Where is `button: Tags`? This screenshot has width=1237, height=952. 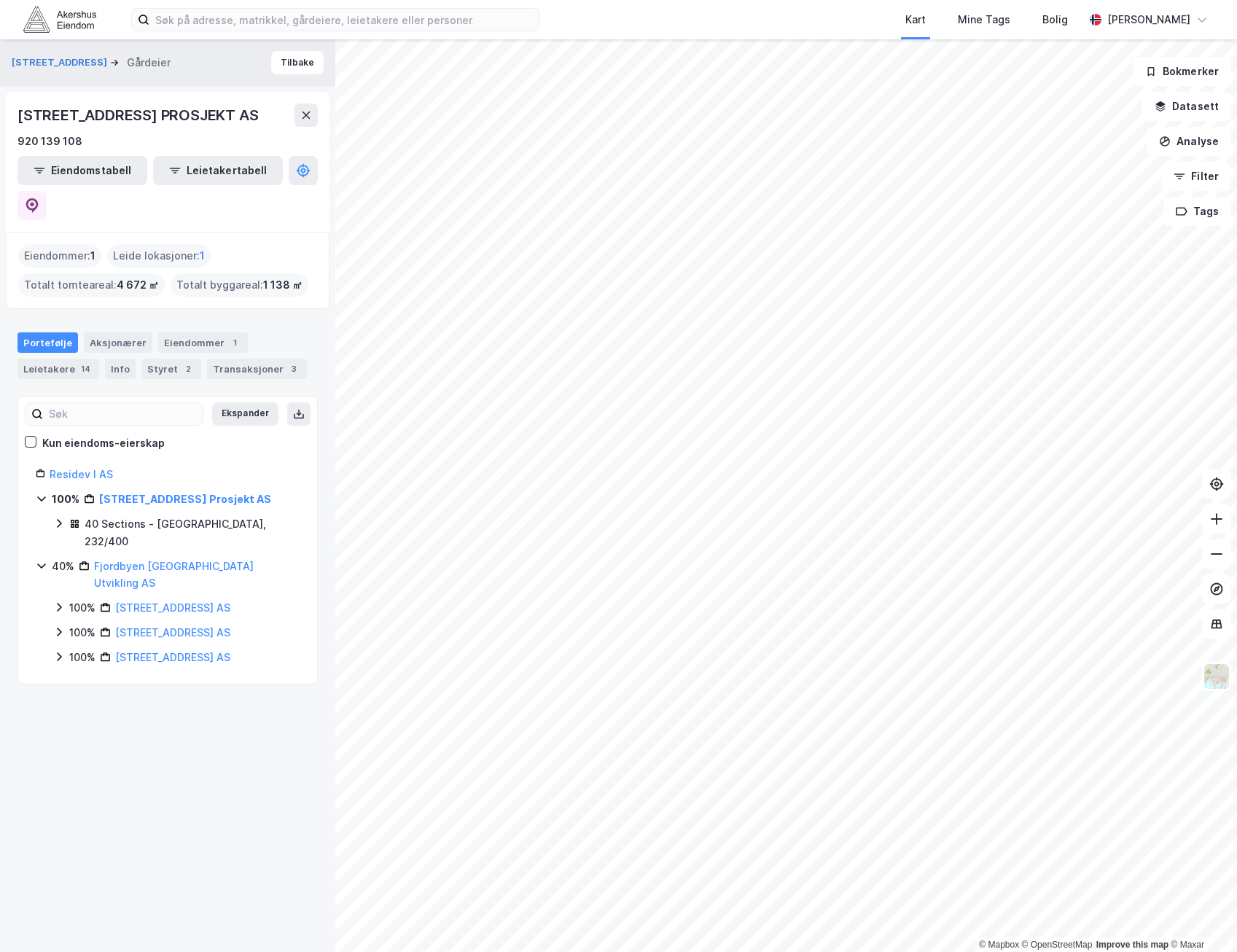
button: Tags is located at coordinates (1197, 212).